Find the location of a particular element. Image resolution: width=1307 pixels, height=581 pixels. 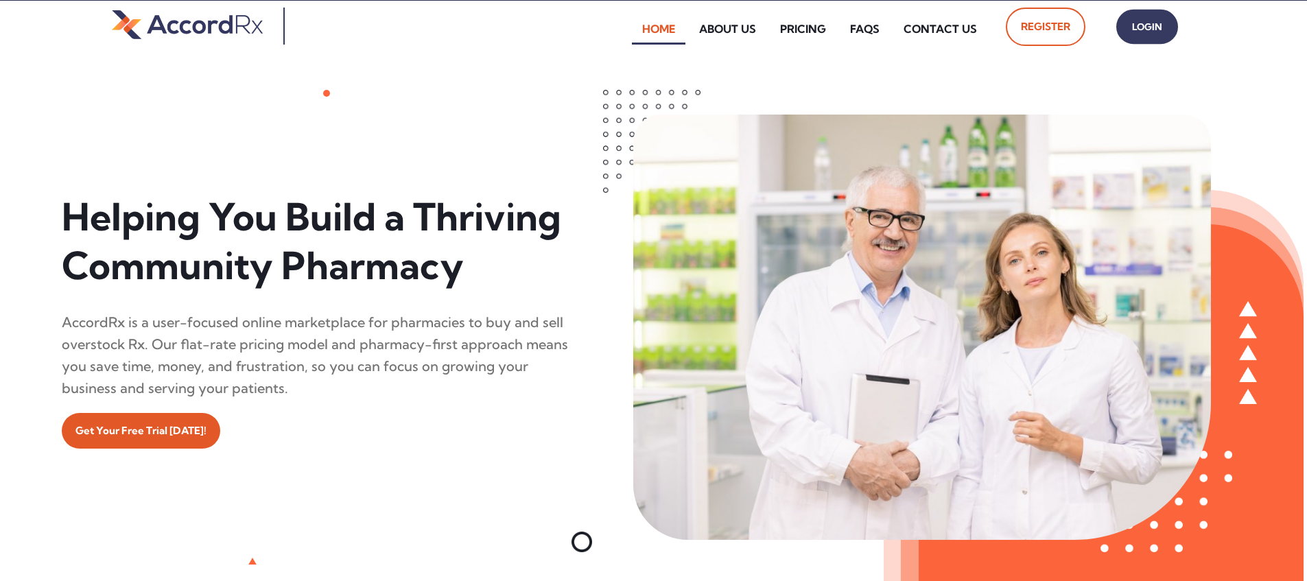

img: default-logo is located at coordinates (187, 24).